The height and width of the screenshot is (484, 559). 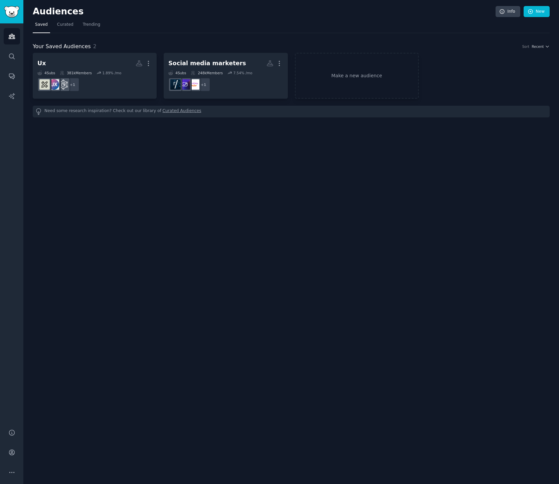 I want to click on img: SocialMediaManagers, so click(x=175, y=84).